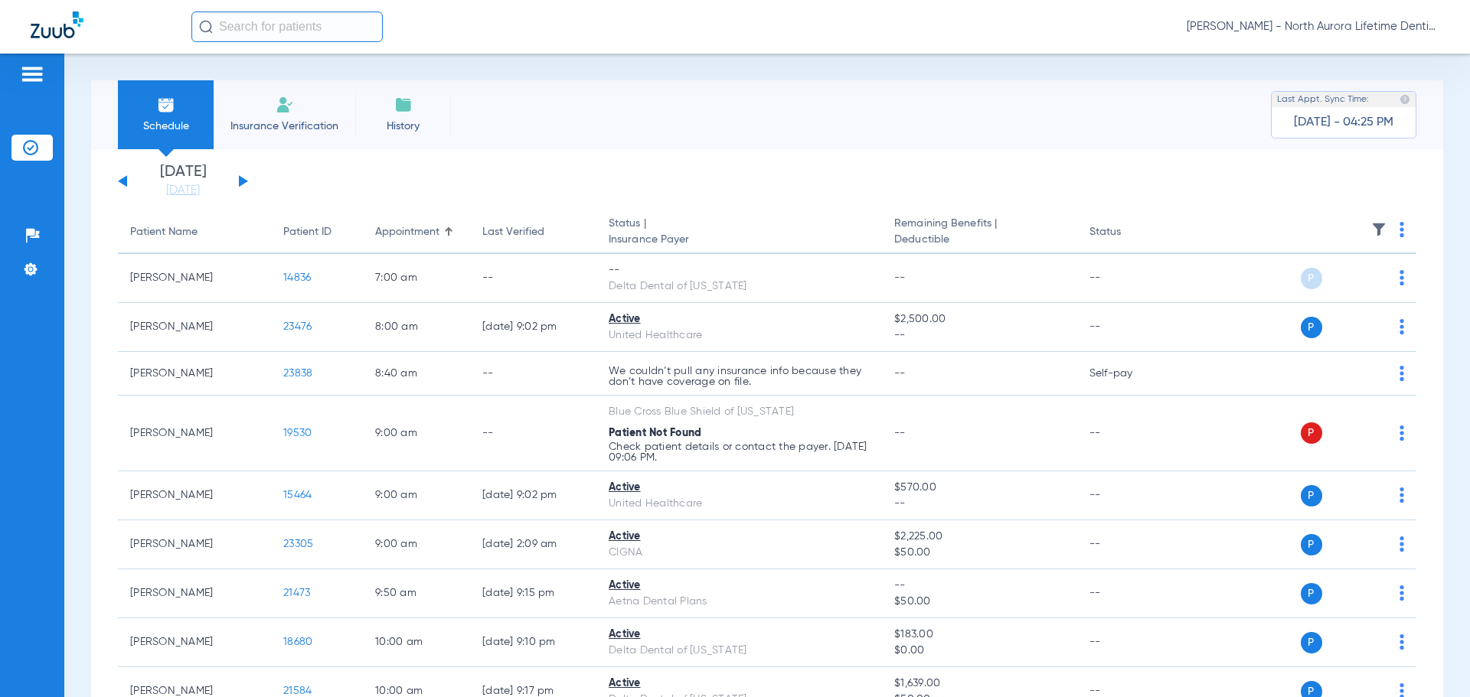 Image resolution: width=1470 pixels, height=697 pixels. I want to click on span: Patient Not Found, so click(654, 433).